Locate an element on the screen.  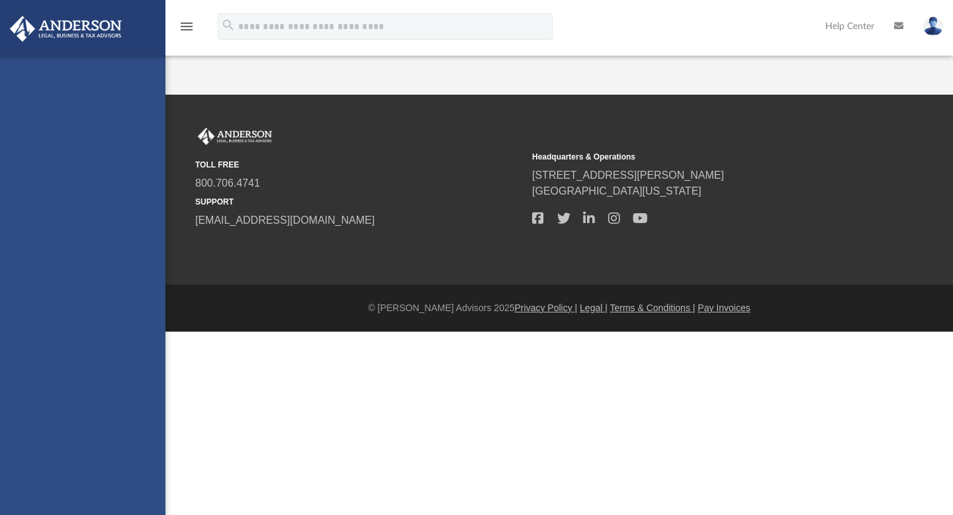
a: Privacy Policy | is located at coordinates (546, 308).